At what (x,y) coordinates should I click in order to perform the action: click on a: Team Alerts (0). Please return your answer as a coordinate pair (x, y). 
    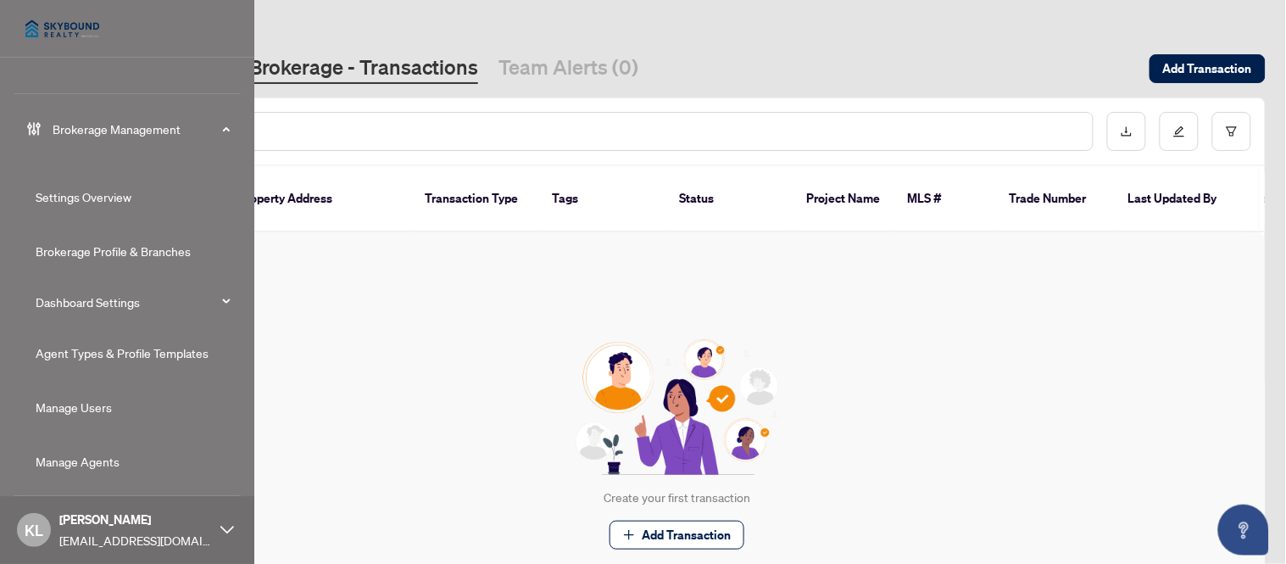
    Looking at the image, I should click on (568, 69).